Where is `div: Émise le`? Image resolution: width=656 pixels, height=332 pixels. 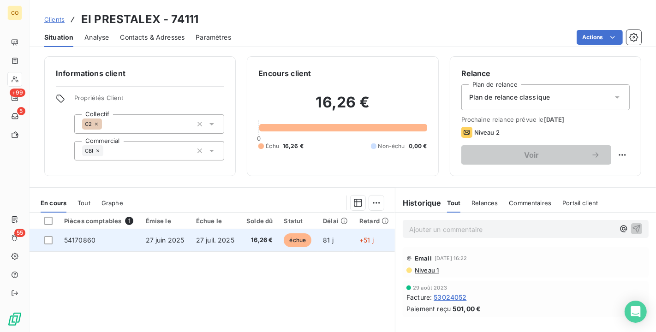
div: Émise le is located at coordinates (165, 221).